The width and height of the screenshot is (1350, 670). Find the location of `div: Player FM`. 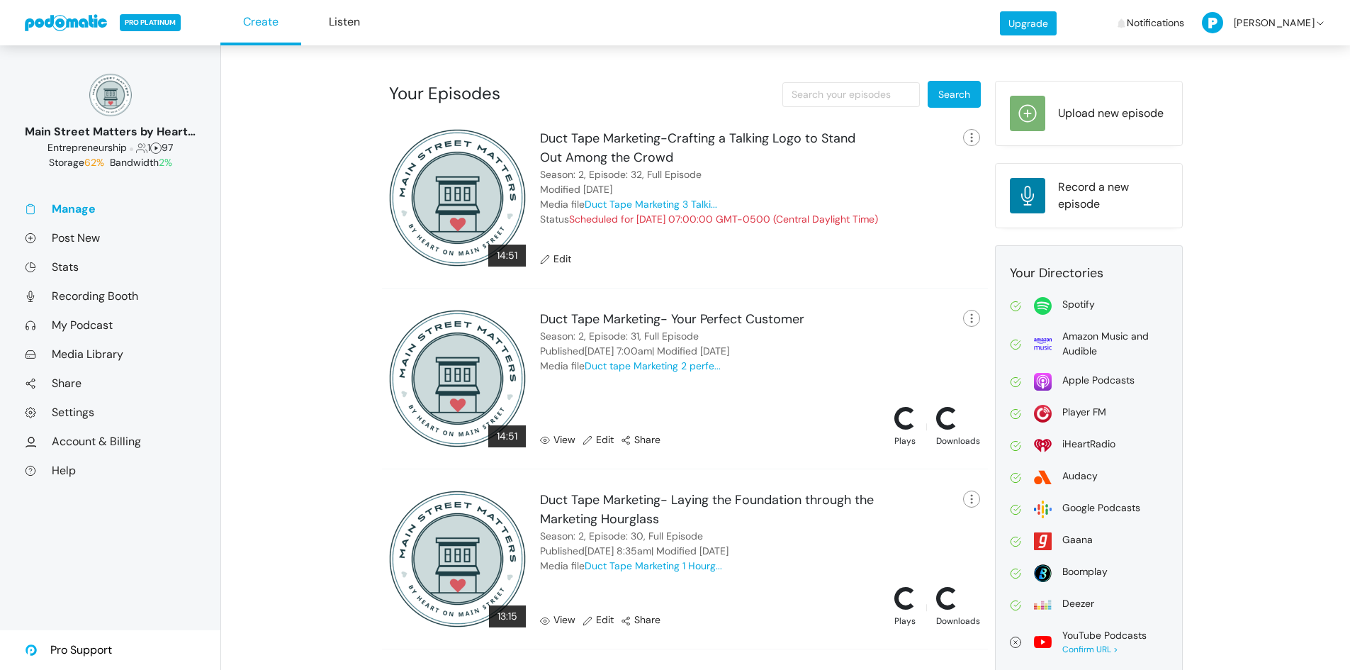

div: Player FM is located at coordinates (1084, 412).